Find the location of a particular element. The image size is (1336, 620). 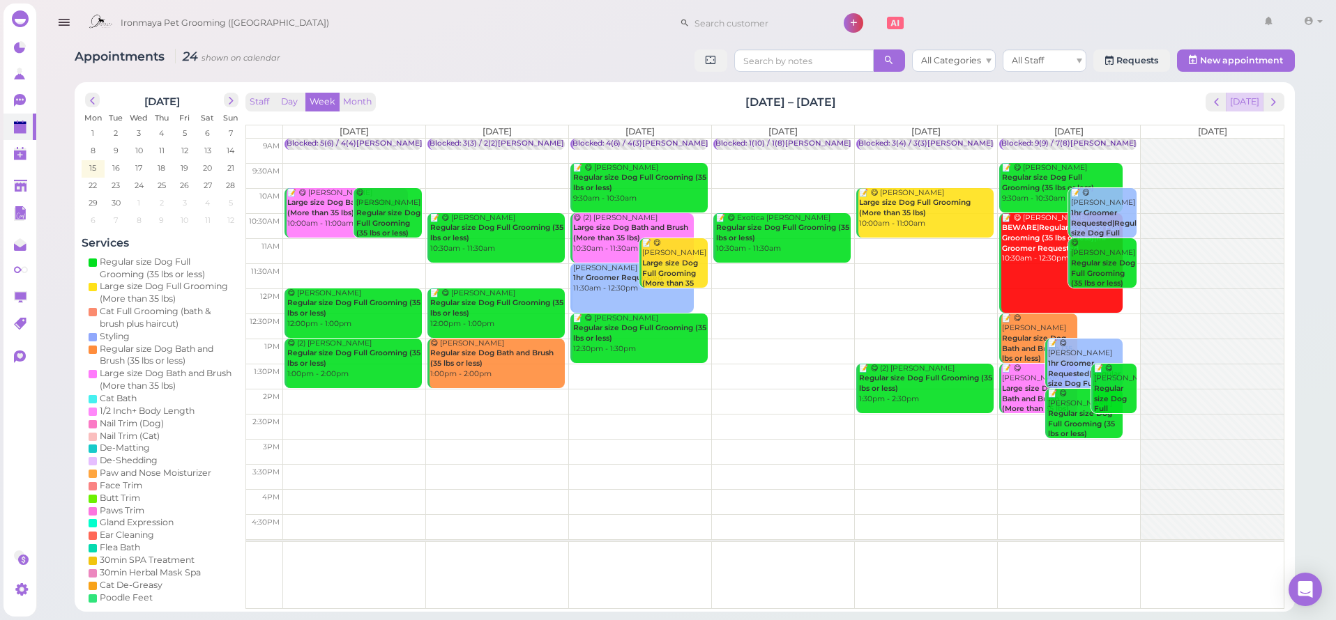

span: 18 is located at coordinates (161, 168).